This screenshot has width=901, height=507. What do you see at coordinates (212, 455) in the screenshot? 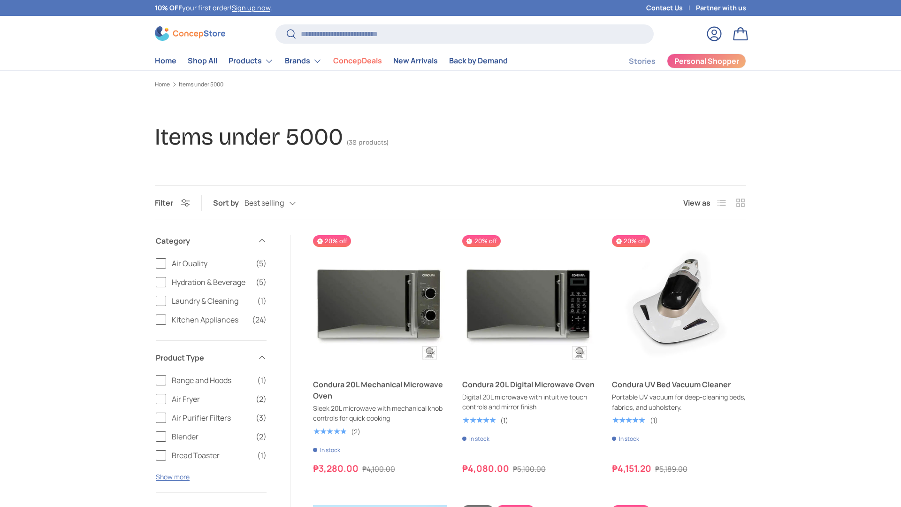
I see `span: Bread Toaster` at bounding box center [212, 455].